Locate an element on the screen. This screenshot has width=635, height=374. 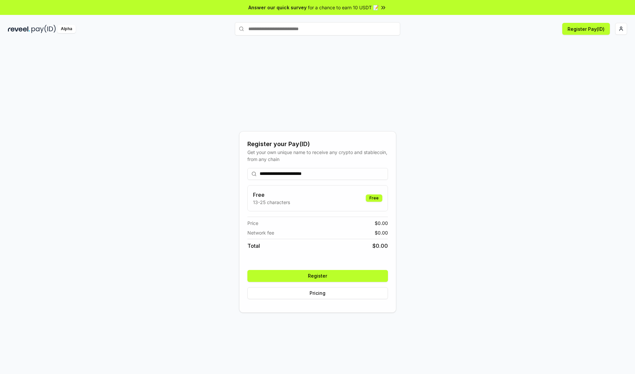
span: for a chance to earn 10 USDT 📝 is located at coordinates (344, 7).